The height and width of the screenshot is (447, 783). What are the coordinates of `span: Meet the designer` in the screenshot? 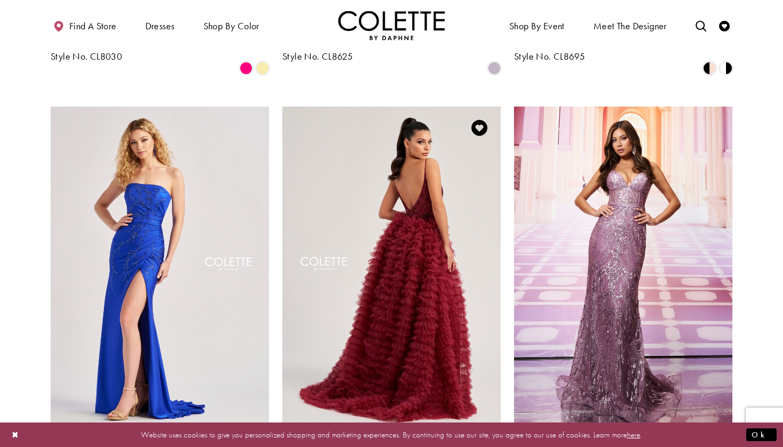 It's located at (630, 26).